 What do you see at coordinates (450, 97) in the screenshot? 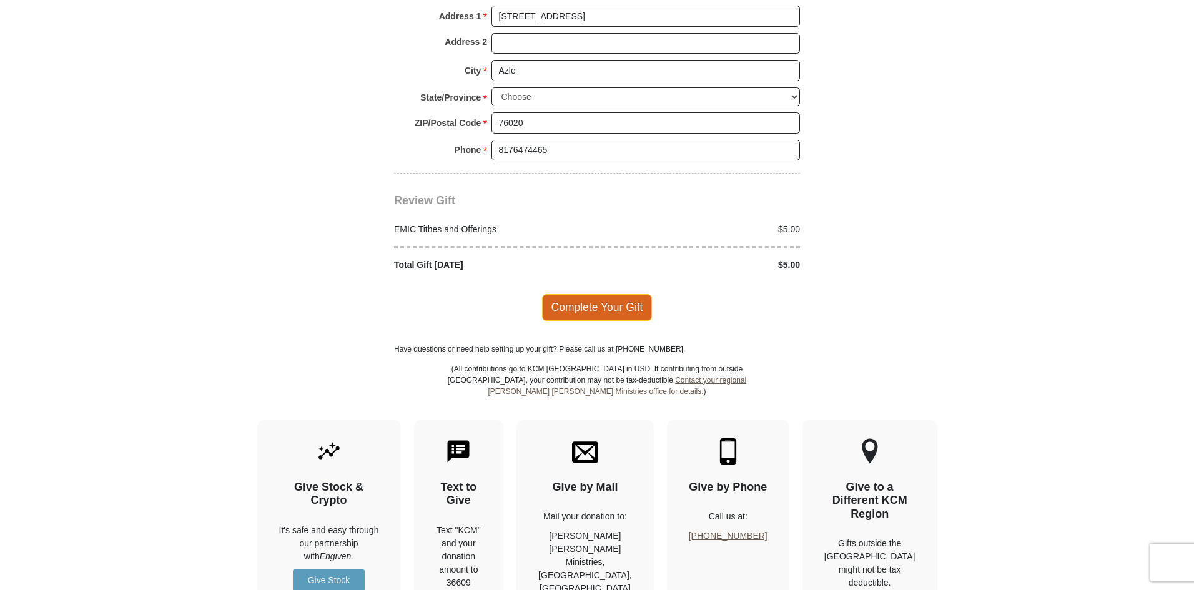
I see `strong: State/Province` at bounding box center [450, 97].